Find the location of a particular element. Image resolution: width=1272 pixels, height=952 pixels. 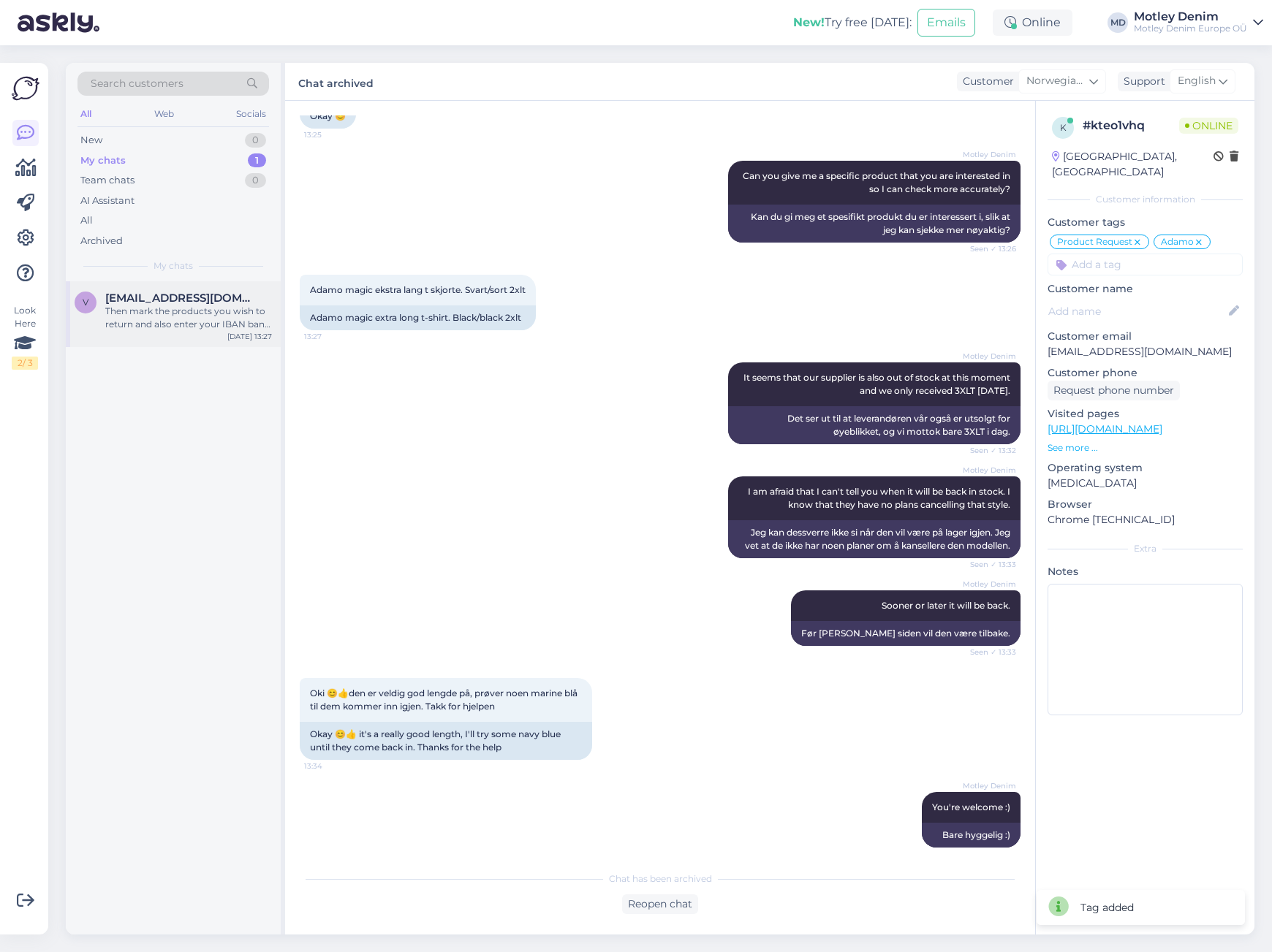

a: Motley DenimMotley Denim Europe OÜ is located at coordinates (1198, 22).